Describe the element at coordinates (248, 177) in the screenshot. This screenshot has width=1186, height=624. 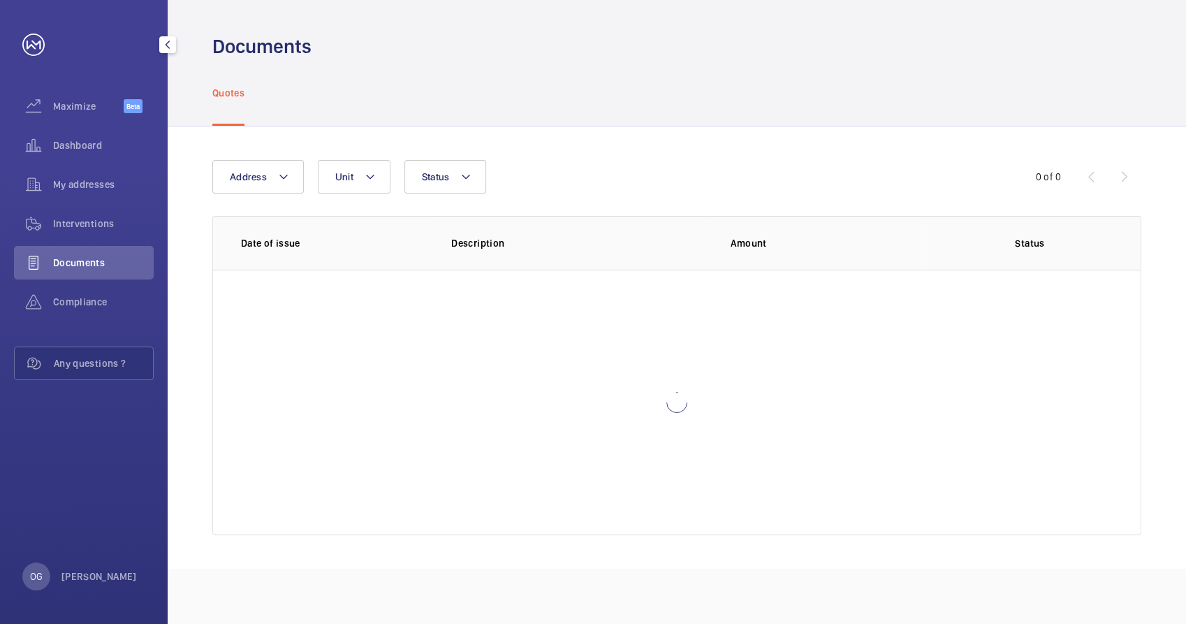
I see `span: Address` at that location.